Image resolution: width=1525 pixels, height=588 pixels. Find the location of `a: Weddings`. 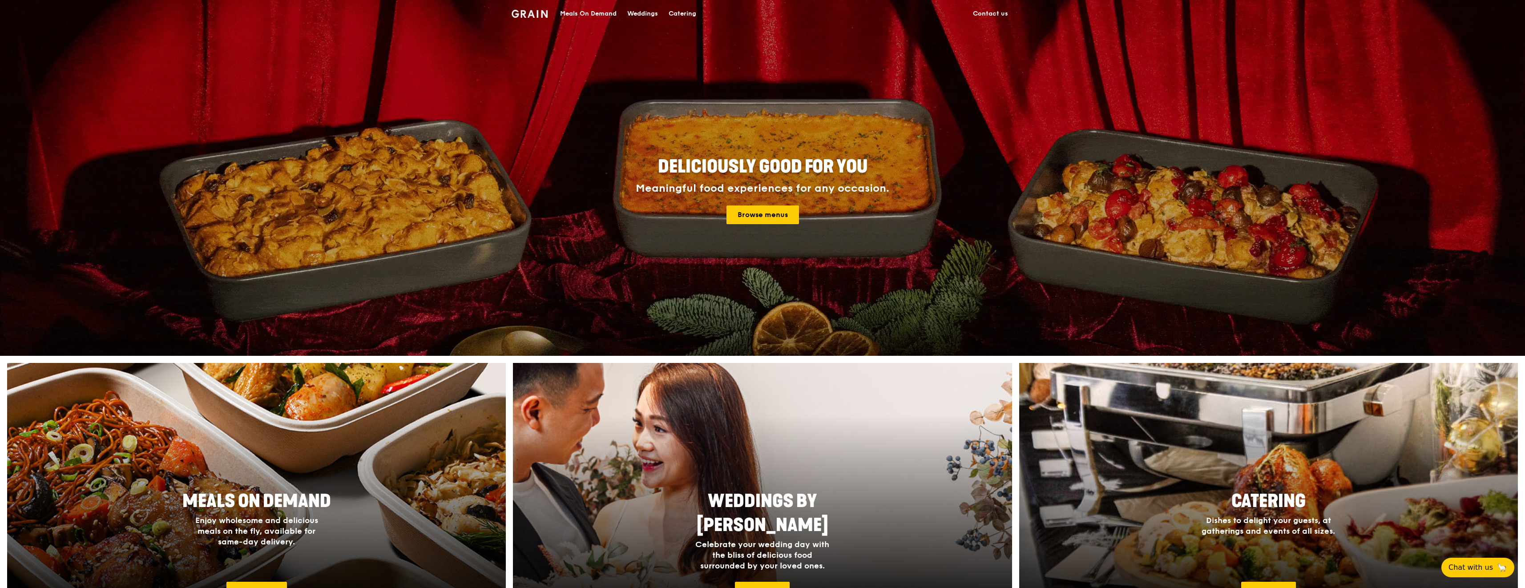

a: Weddings is located at coordinates (642, 14).